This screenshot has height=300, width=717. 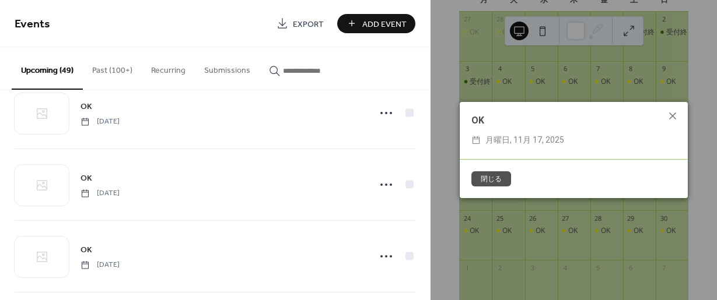 I want to click on button: 閉じる, so click(x=491, y=179).